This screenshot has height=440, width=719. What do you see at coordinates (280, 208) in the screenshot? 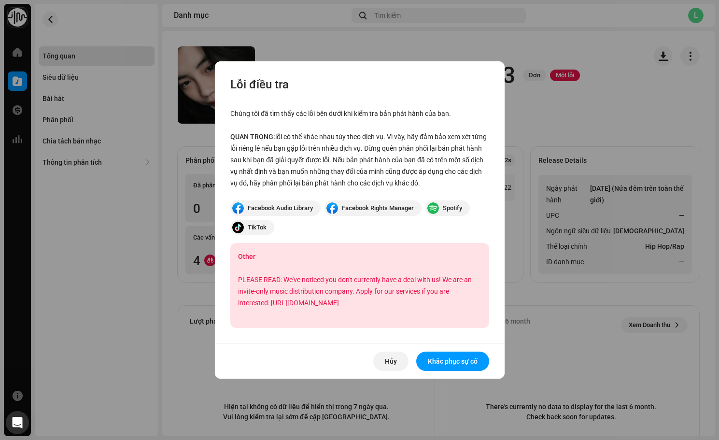
I see `div: Facebook Audio Library` at bounding box center [280, 208].